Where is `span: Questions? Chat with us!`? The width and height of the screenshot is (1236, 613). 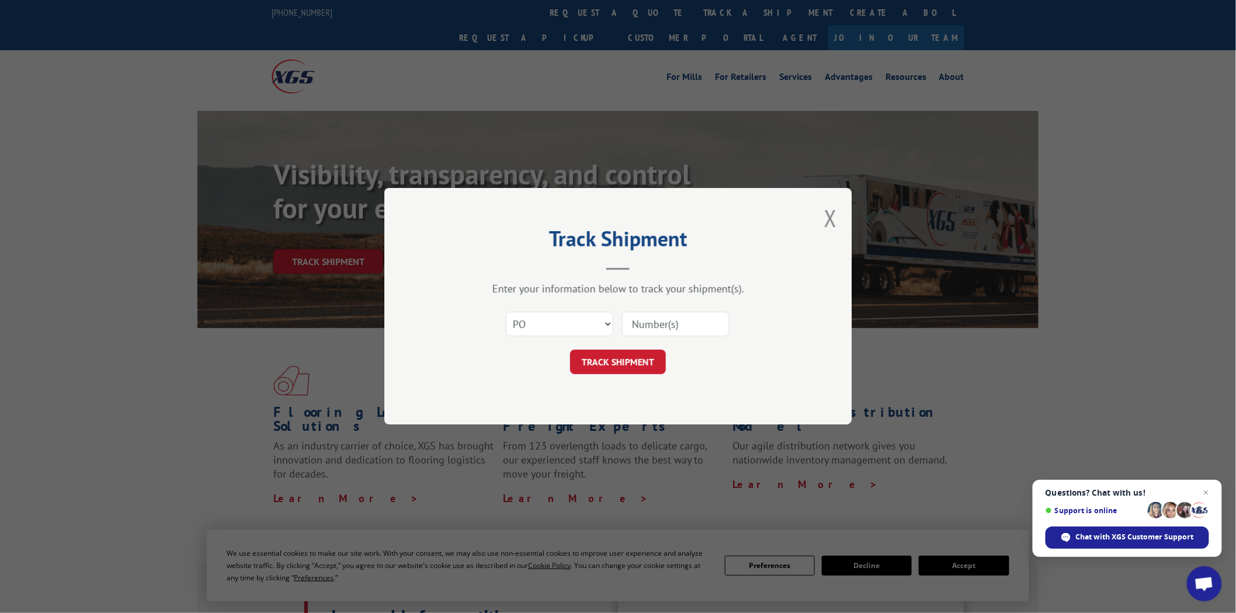 span: Questions? Chat with us! is located at coordinates (1127, 493).